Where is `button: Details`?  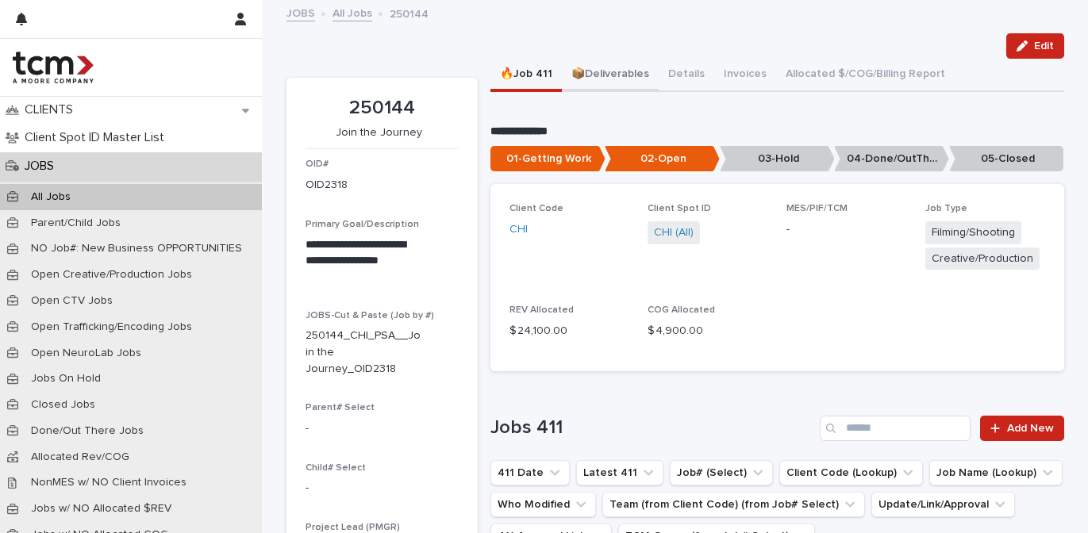 button: Details is located at coordinates (687, 75).